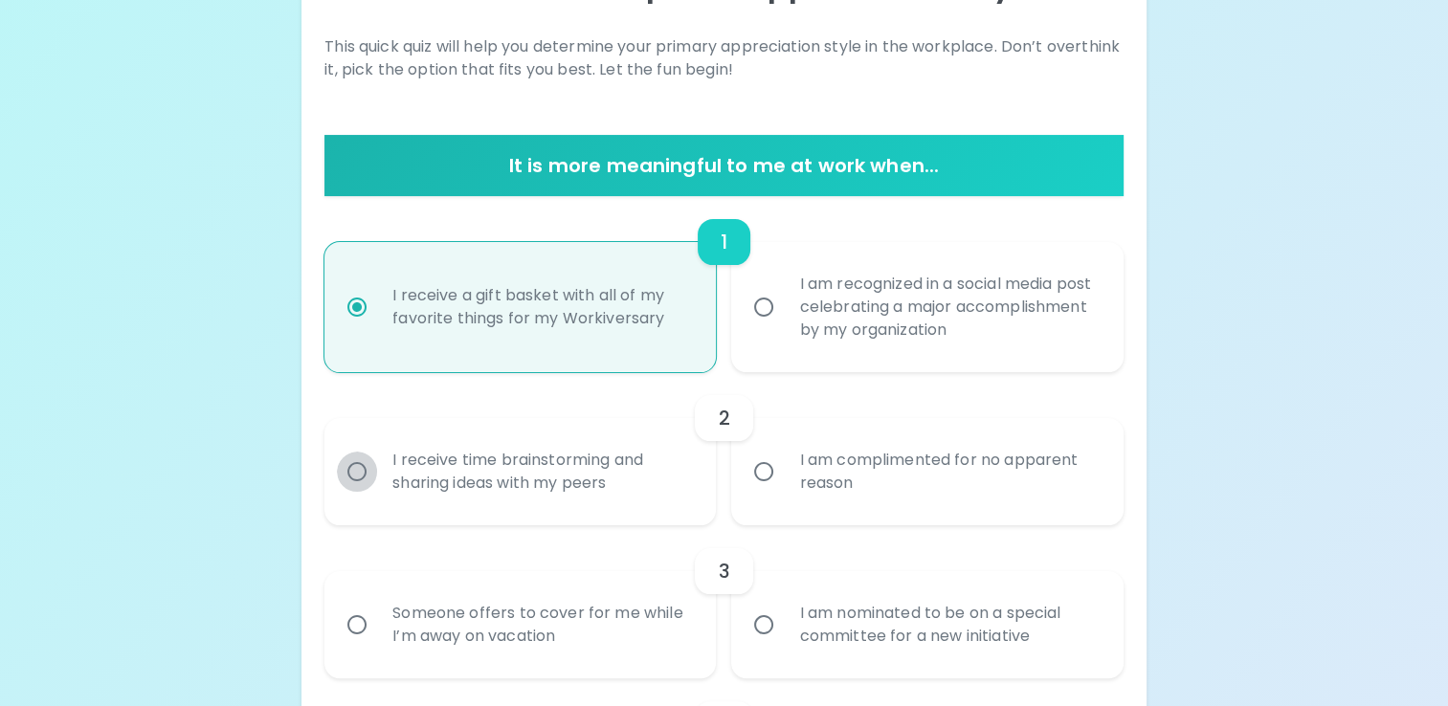 This screenshot has height=706, width=1448. I want to click on h6: It is more meaningful to me at work when..., so click(723, 166).